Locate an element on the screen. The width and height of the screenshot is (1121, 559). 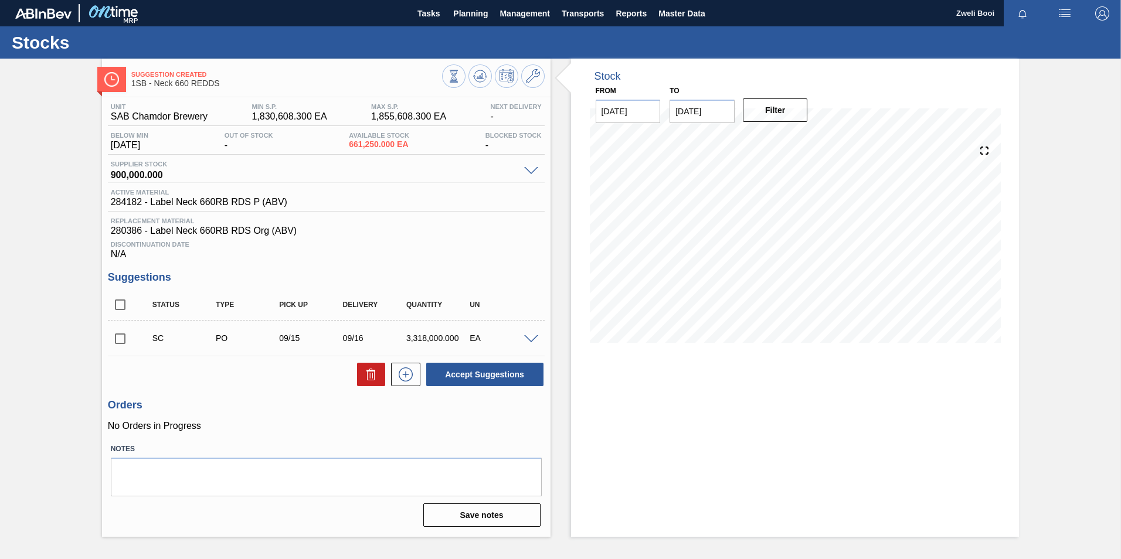
img: userActions is located at coordinates (1065, 13).